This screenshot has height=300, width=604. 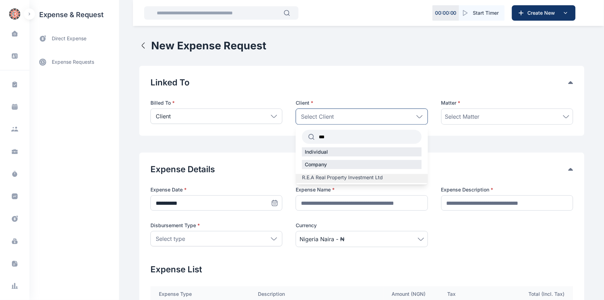 What do you see at coordinates (316, 165) in the screenshot?
I see `p: Company` at bounding box center [316, 165].